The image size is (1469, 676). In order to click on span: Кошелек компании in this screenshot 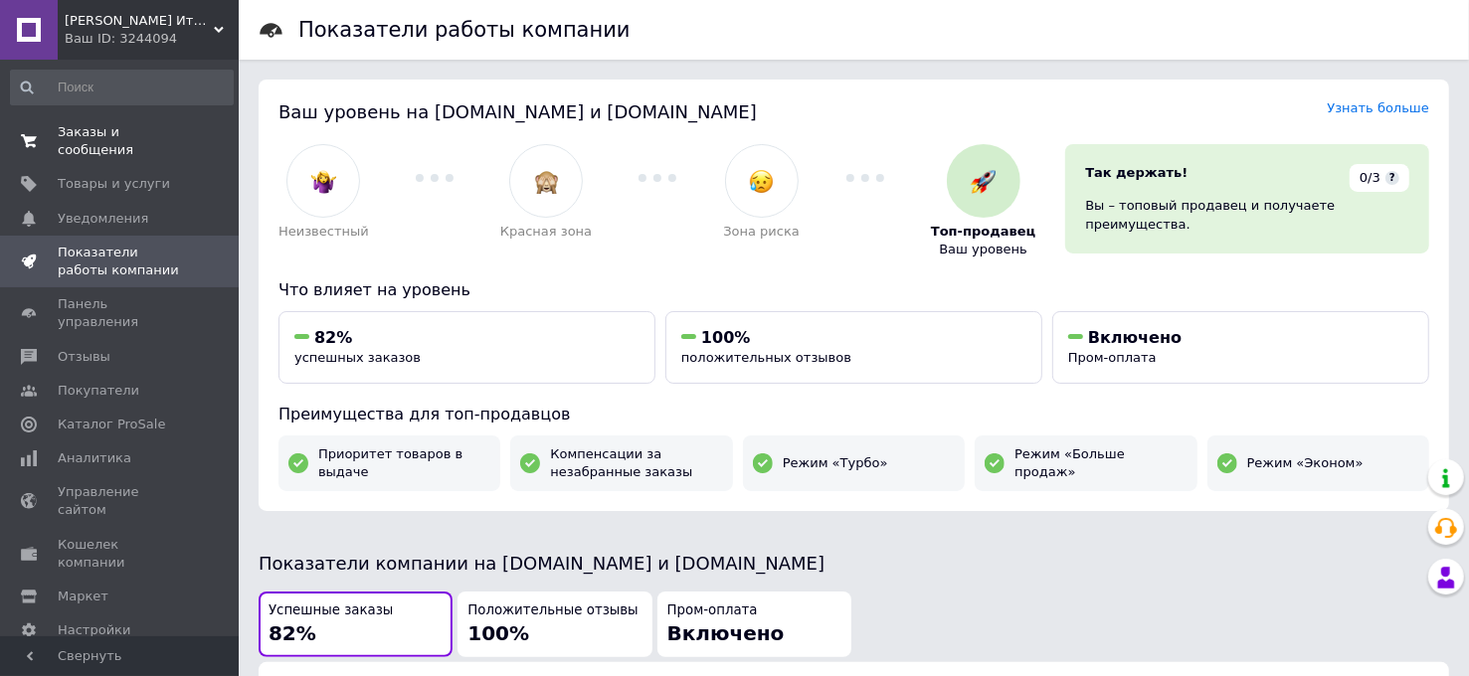, I will do `click(120, 554)`.